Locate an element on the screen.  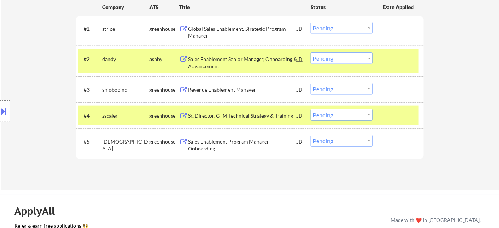
div: Title is located at coordinates (241, 7).